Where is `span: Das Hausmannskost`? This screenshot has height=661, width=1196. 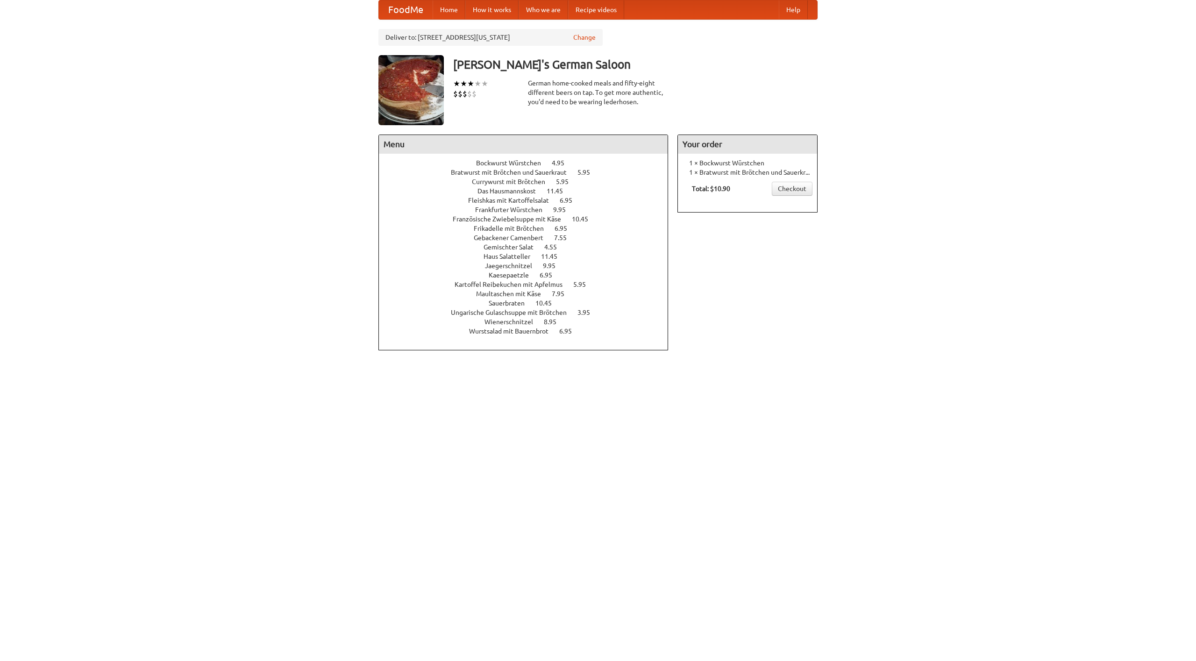
span: Das Hausmannskost is located at coordinates (511, 191).